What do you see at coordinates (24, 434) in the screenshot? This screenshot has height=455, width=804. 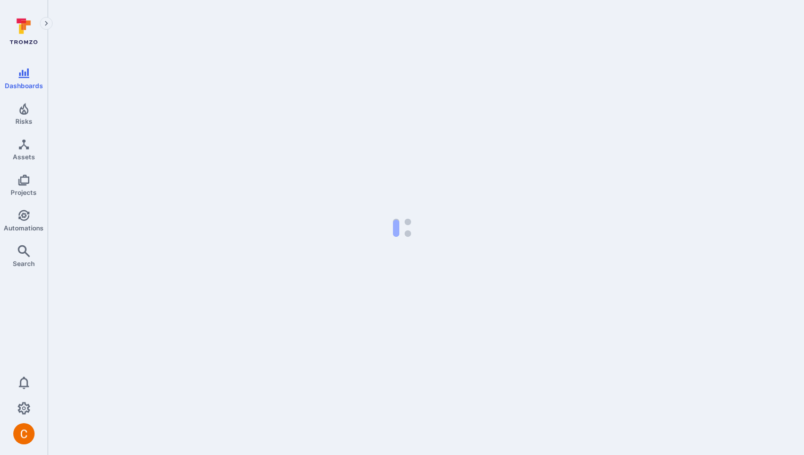 I see `div: Camilo Rivera` at bounding box center [24, 434].